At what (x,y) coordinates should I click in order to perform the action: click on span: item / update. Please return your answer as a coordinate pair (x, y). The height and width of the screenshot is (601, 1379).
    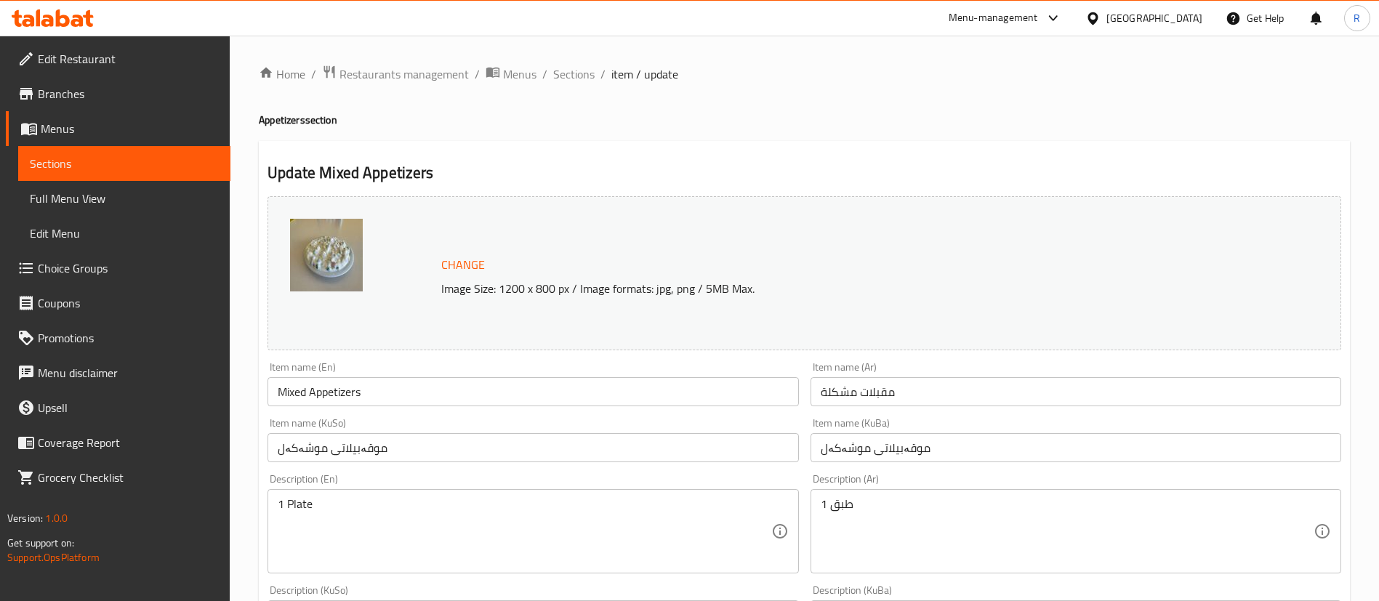
    Looking at the image, I should click on (645, 74).